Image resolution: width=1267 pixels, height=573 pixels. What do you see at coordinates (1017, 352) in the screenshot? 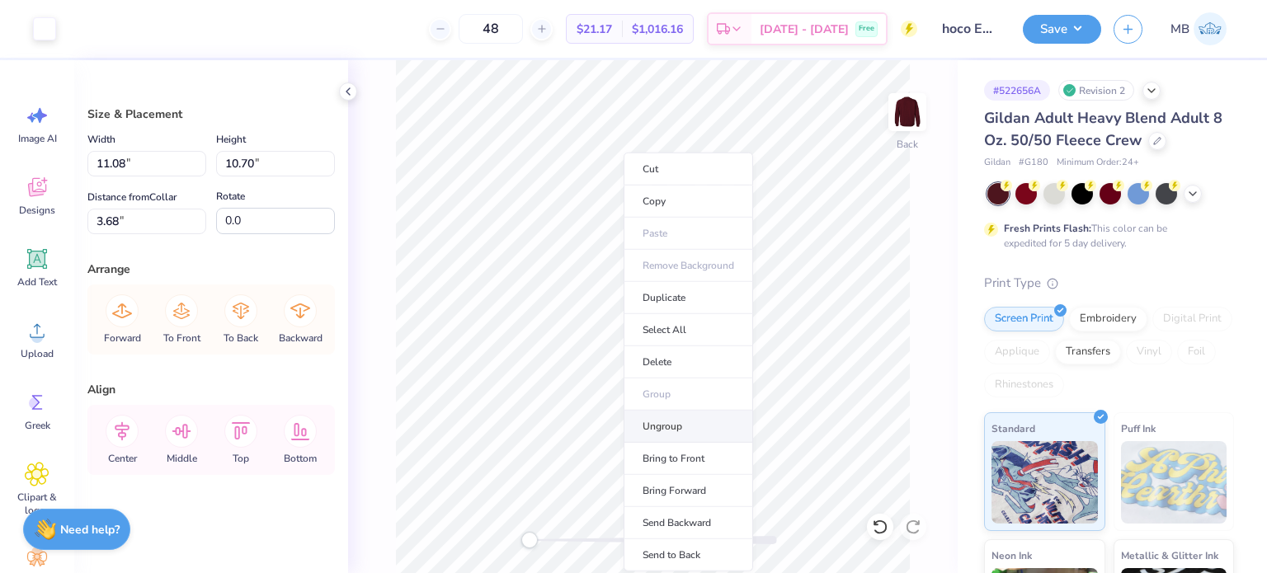
I see `div: Applique` at bounding box center [1017, 352].